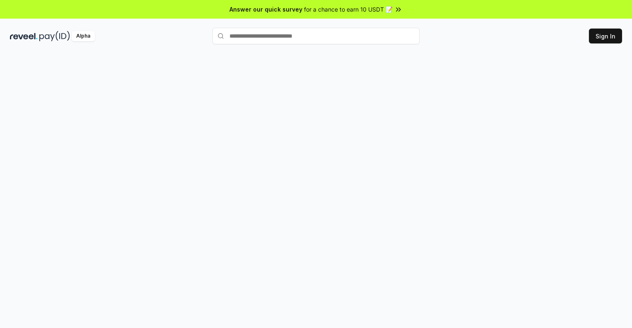  I want to click on span: Answer our quick survey, so click(266, 9).